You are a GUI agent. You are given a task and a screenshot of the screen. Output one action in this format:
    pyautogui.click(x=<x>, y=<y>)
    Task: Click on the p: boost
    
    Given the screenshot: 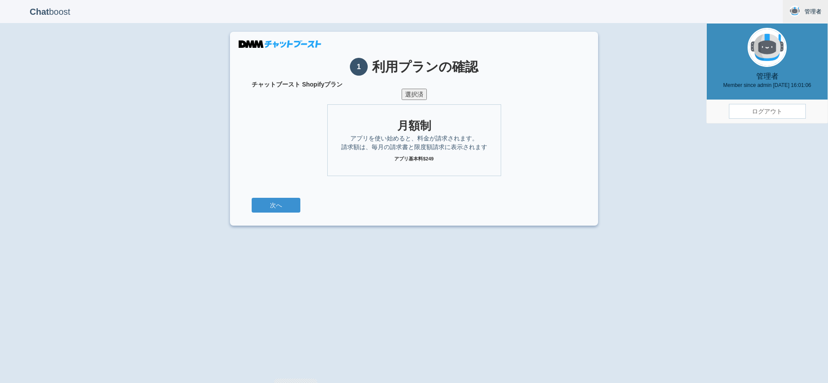 What is the action you would take?
    pyautogui.click(x=50, y=12)
    